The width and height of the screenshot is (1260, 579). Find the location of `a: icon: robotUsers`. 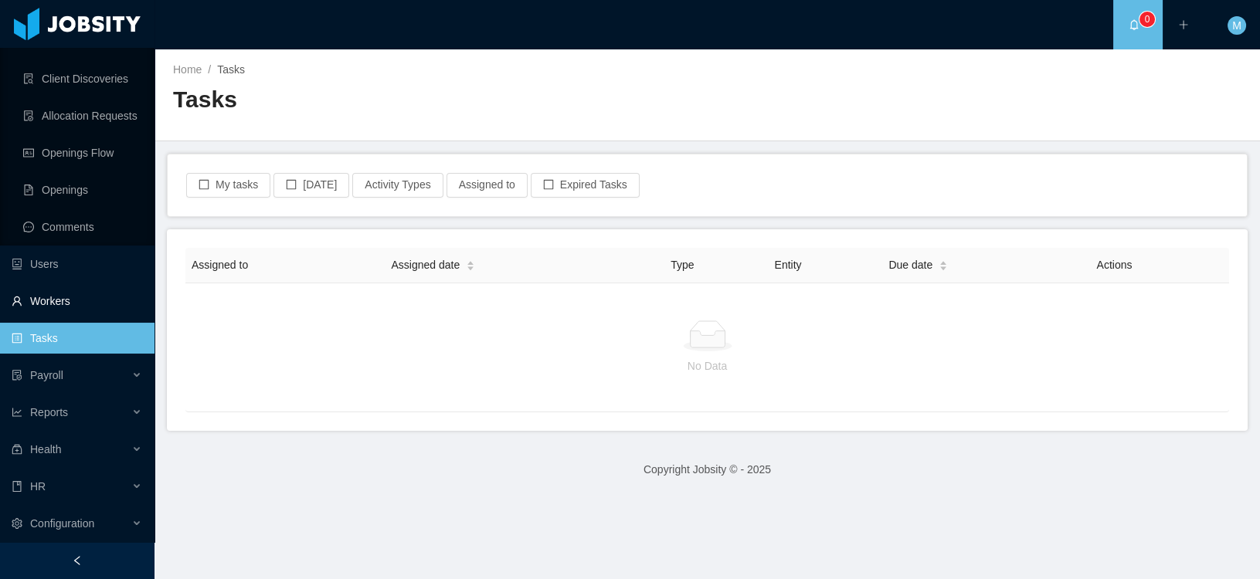

a: icon: robotUsers is located at coordinates (76, 264).